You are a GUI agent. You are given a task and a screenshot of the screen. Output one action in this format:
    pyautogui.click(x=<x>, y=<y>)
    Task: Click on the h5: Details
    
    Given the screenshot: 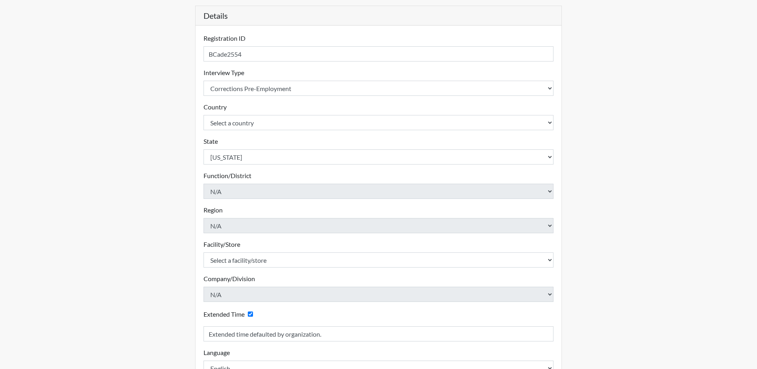 What is the action you would take?
    pyautogui.click(x=379, y=16)
    